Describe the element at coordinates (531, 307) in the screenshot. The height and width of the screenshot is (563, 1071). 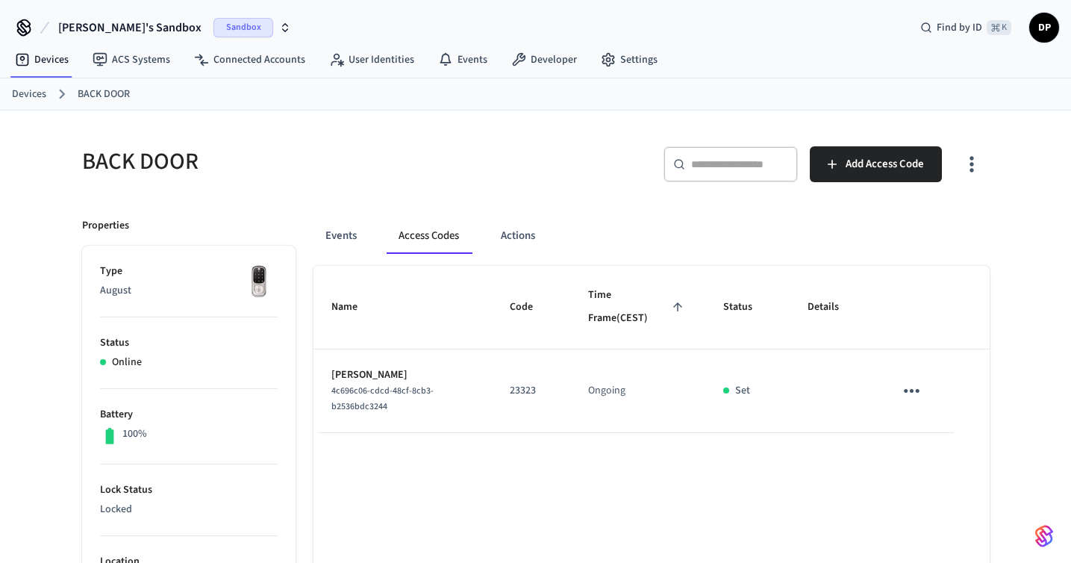
I see `span: Code` at that location.